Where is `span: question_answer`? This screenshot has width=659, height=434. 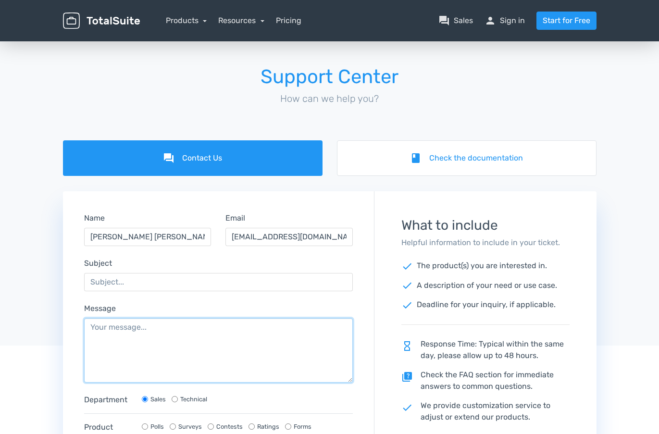 span: question_answer is located at coordinates (444, 21).